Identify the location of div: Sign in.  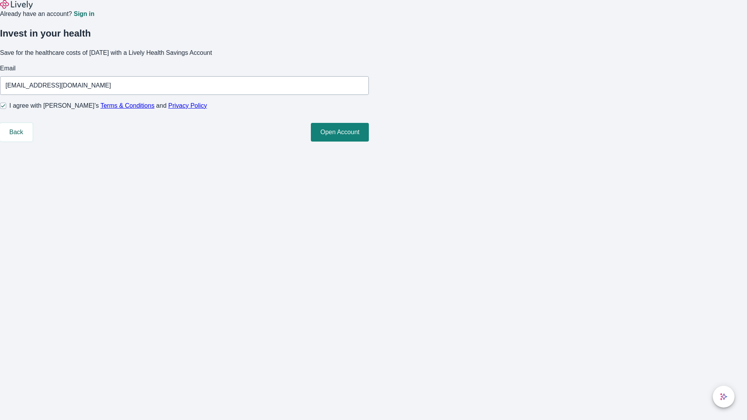
(84, 14).